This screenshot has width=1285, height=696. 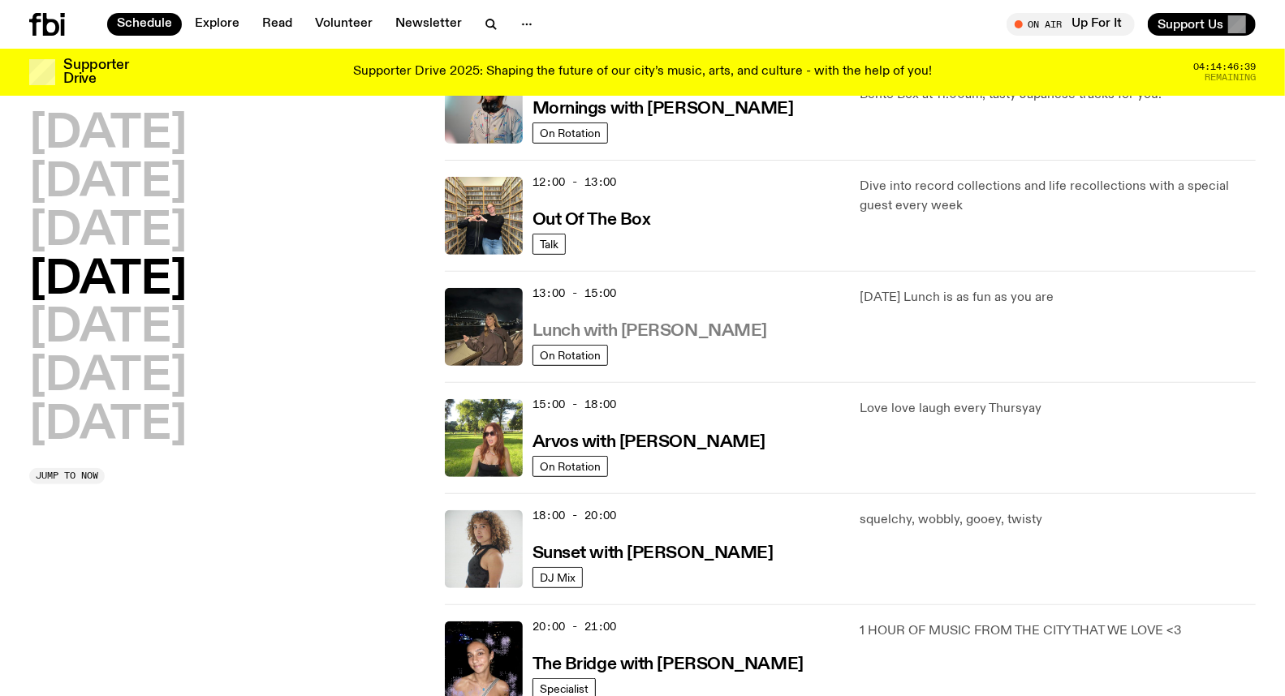 I want to click on a: Tangela looks past her left shoulder into the camera with an inquisitive look. She is wearing a s..., so click(x=484, y=550).